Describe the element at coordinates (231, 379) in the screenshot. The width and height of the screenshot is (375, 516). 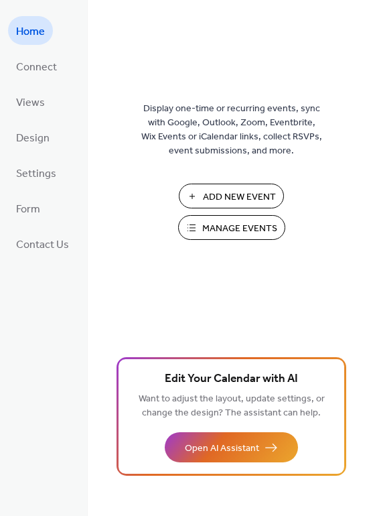
I see `span: Edit Your Calendar with AI` at that location.